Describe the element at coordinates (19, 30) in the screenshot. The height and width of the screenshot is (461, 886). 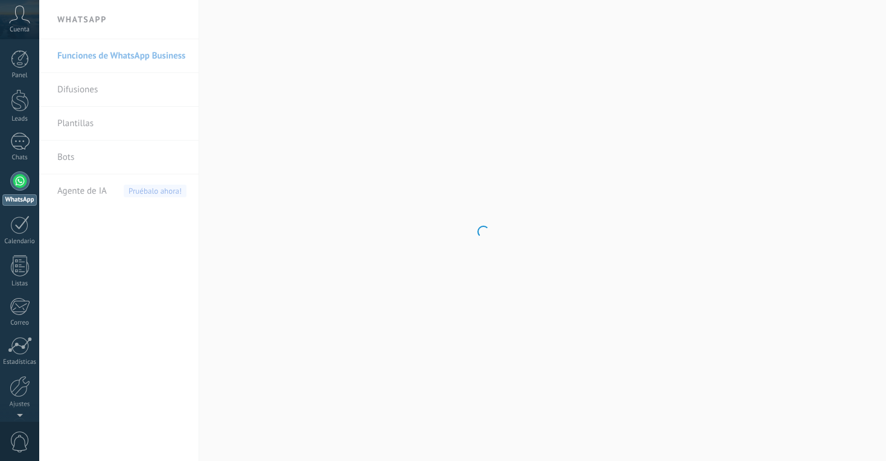
I see `span: Cuenta` at that location.